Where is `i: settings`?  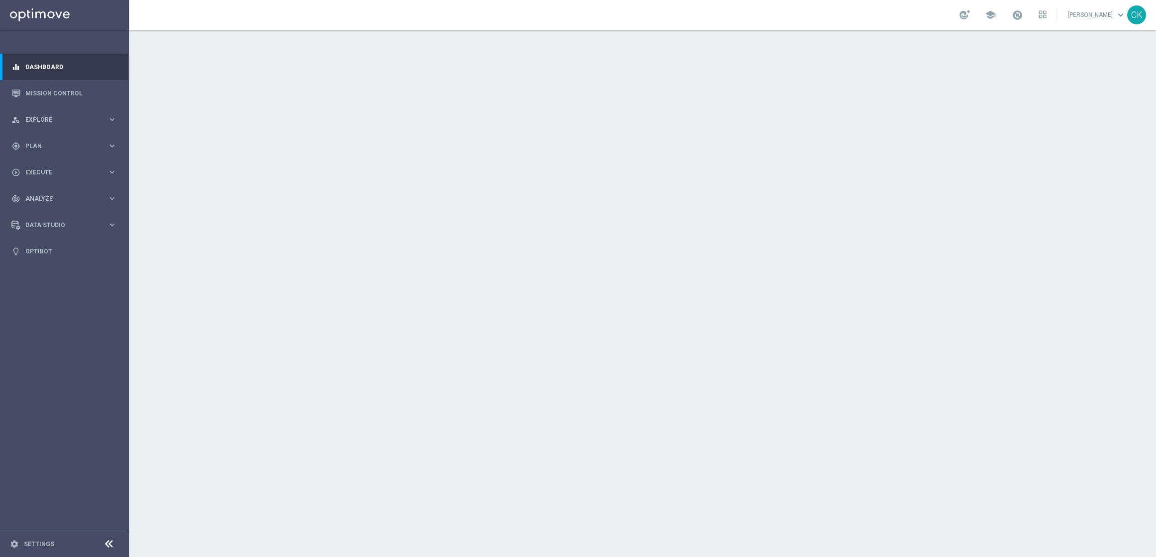
i: settings is located at coordinates (14, 545).